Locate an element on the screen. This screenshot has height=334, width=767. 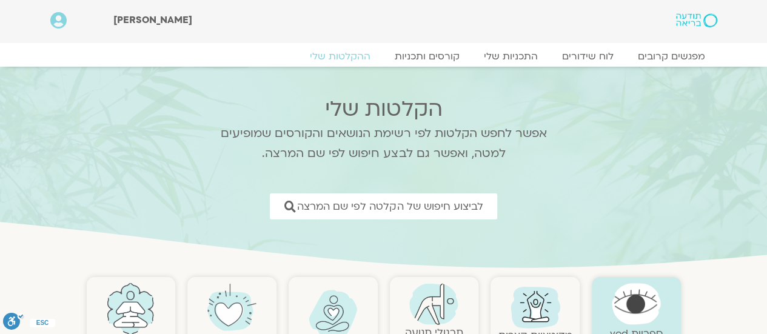
a: לוח שידורים is located at coordinates (587, 56).